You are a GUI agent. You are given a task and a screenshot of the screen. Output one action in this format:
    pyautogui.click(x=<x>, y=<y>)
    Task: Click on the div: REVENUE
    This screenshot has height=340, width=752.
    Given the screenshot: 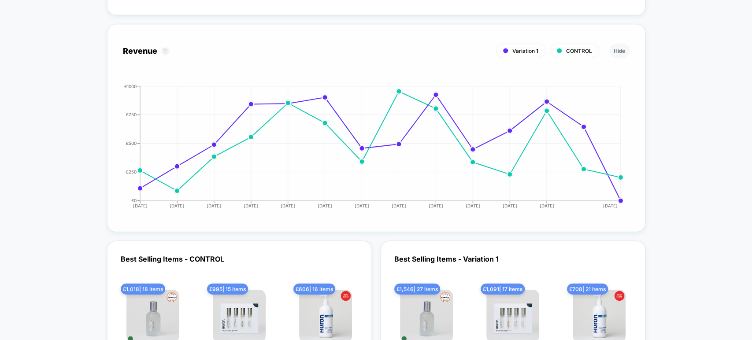 What is the action you would take?
    pyautogui.click(x=367, y=150)
    